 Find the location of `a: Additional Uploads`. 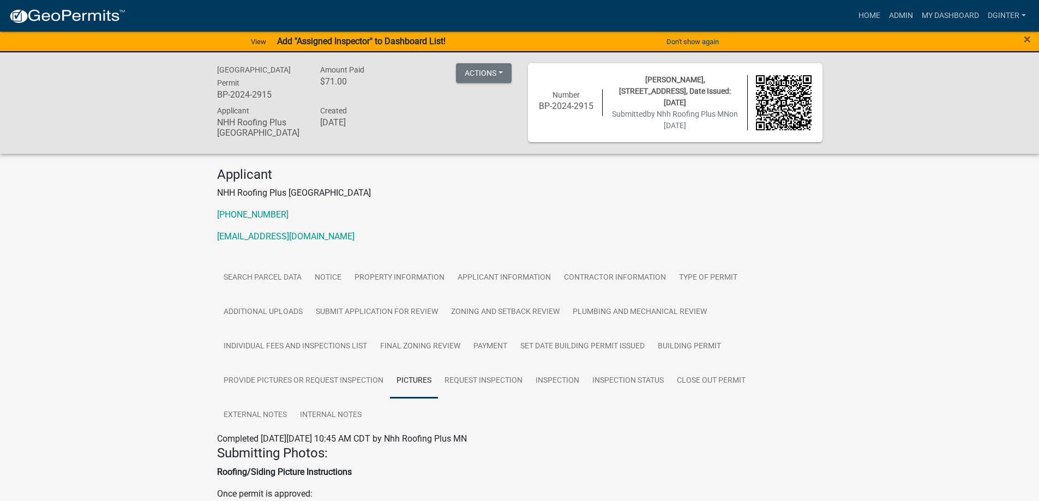

a: Additional Uploads is located at coordinates (263, 313).